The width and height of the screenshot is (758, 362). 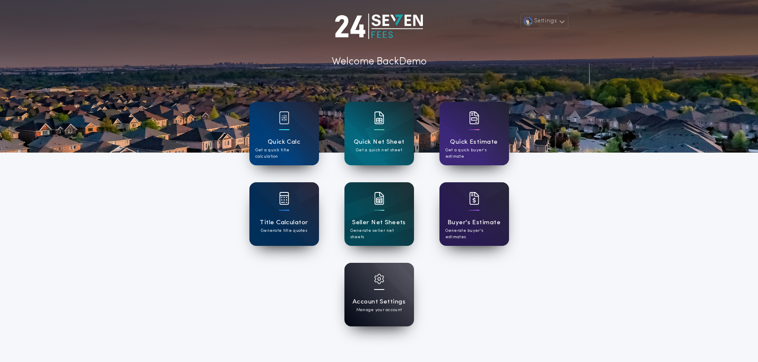 What do you see at coordinates (379, 134) in the screenshot?
I see `a: card iconQuick Net SheetGet a quick net sheet` at bounding box center [379, 134].